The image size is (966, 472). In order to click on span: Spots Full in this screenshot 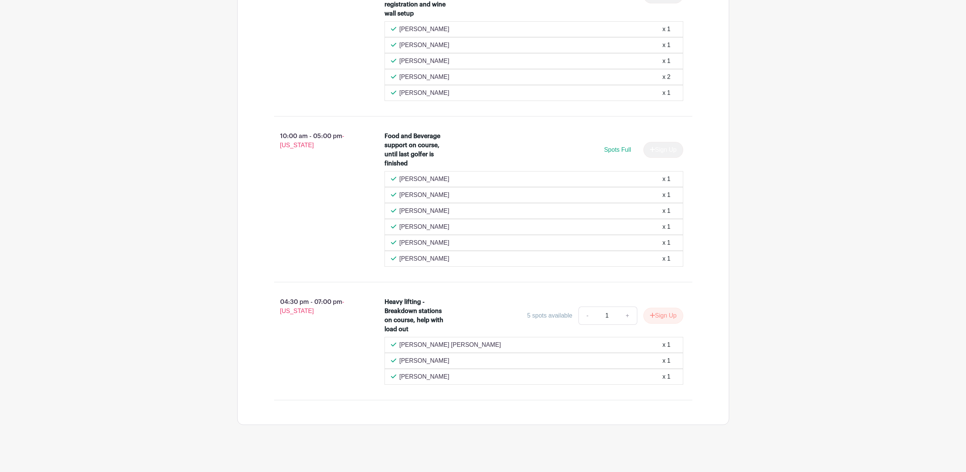, I will do `click(617, 150)`.